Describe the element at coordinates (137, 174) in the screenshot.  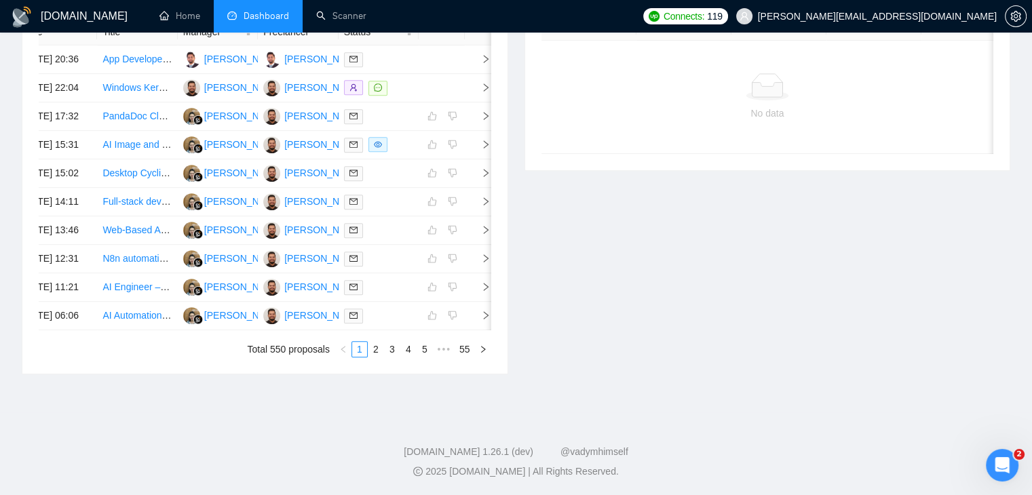
I see `td: Desktop Cycling Workout Generator Development` at that location.